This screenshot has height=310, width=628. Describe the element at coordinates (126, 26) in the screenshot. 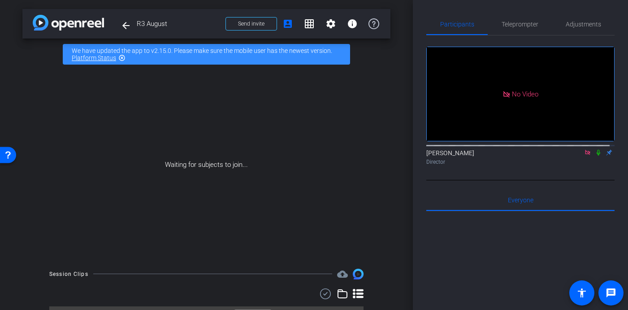

I see `mat-icon: arrow_back` at that location.